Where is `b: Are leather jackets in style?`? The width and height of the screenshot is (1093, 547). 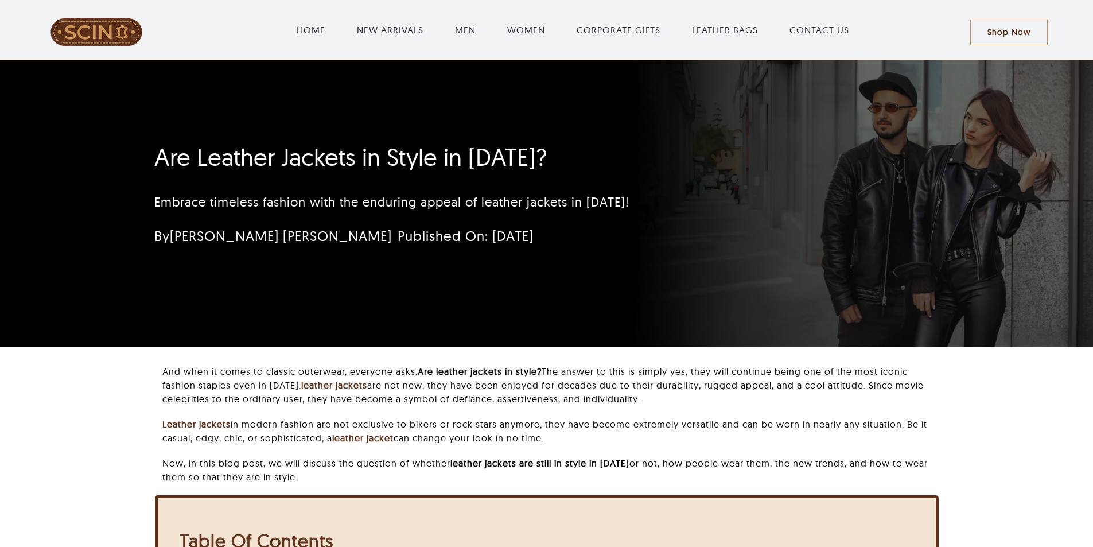
b: Are leather jackets in style? is located at coordinates (480, 371).